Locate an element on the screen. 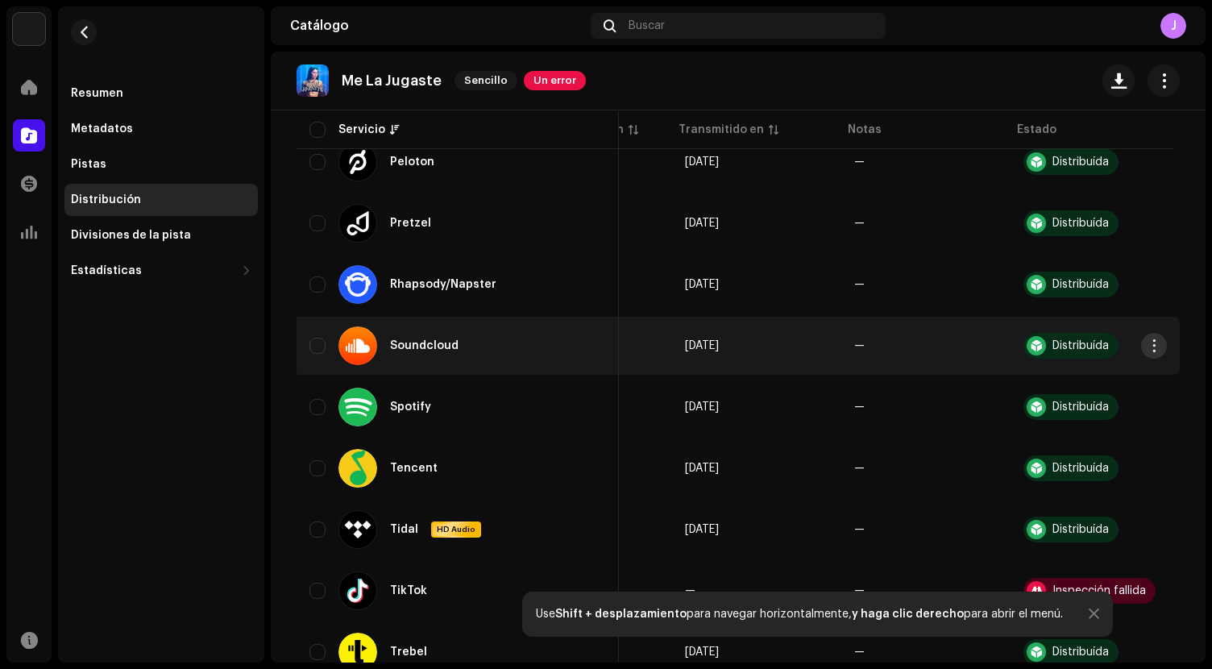 Image resolution: width=1212 pixels, height=669 pixels. strong: y haga clic derecho is located at coordinates (907, 614).